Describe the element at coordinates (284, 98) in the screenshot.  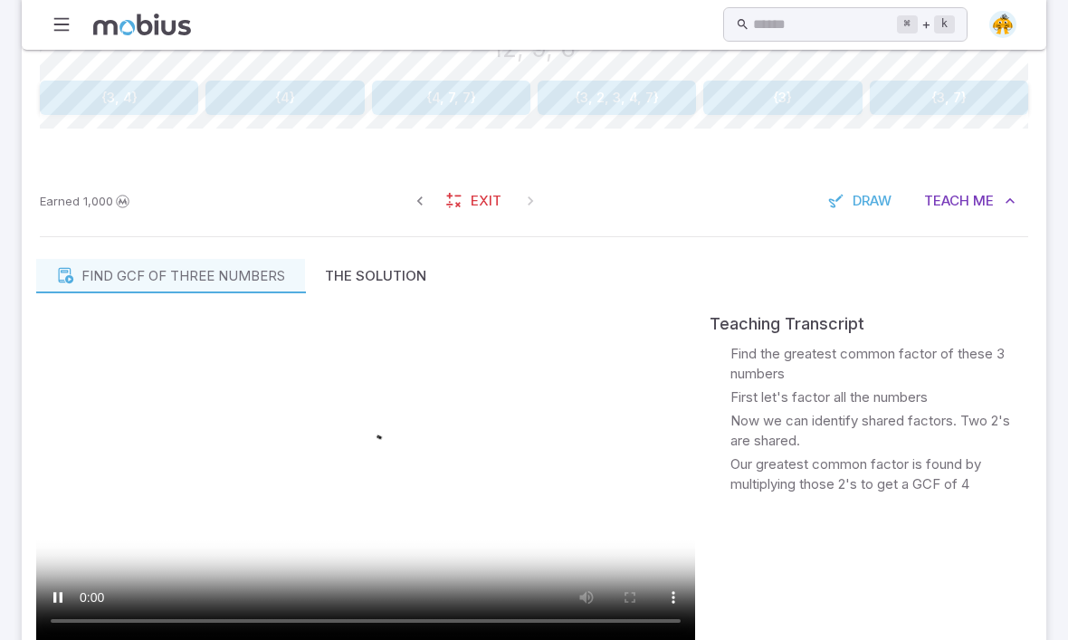
I see `button: {4}` at that location.